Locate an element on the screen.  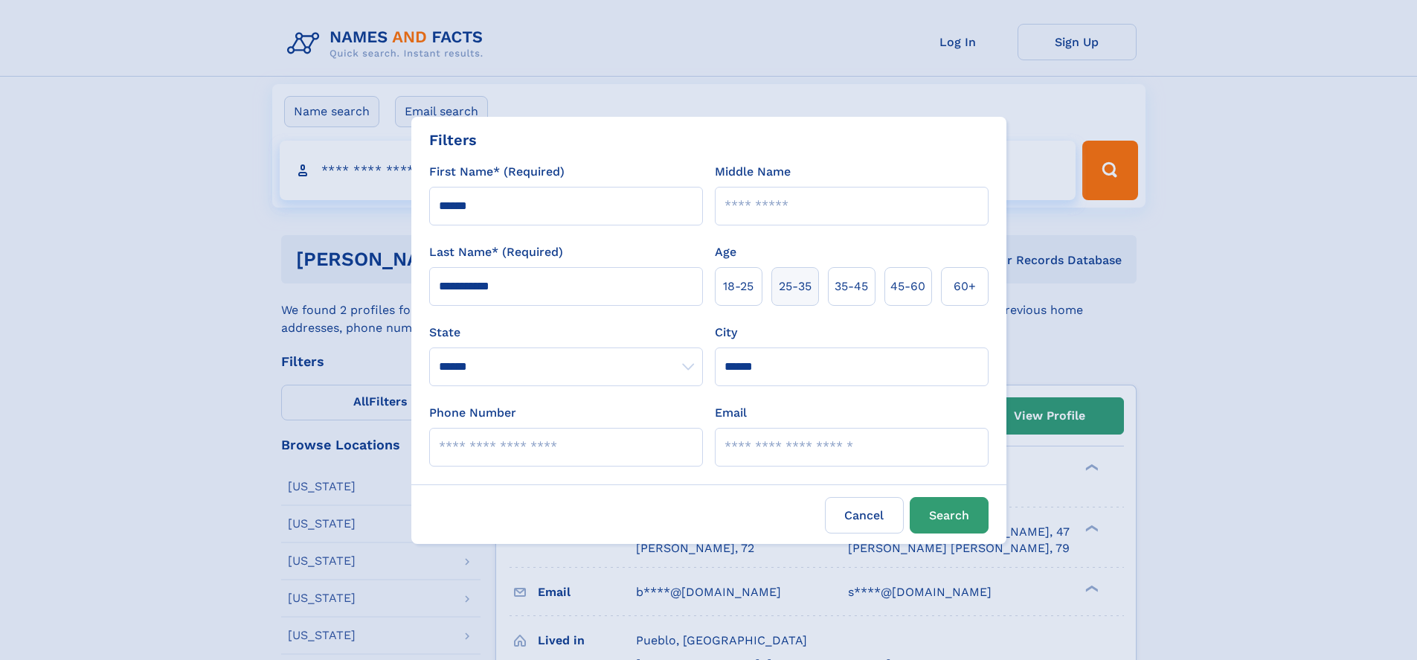
label: State is located at coordinates (566, 332).